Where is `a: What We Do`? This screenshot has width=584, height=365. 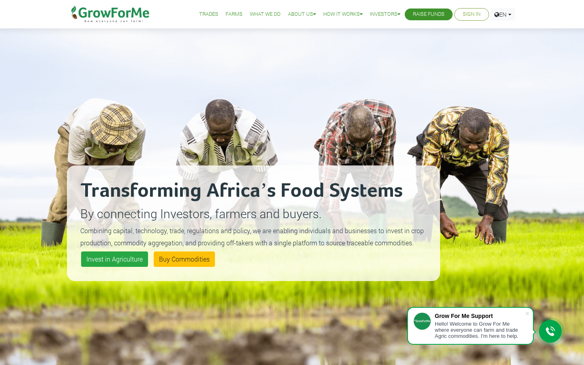 a: What We Do is located at coordinates (265, 14).